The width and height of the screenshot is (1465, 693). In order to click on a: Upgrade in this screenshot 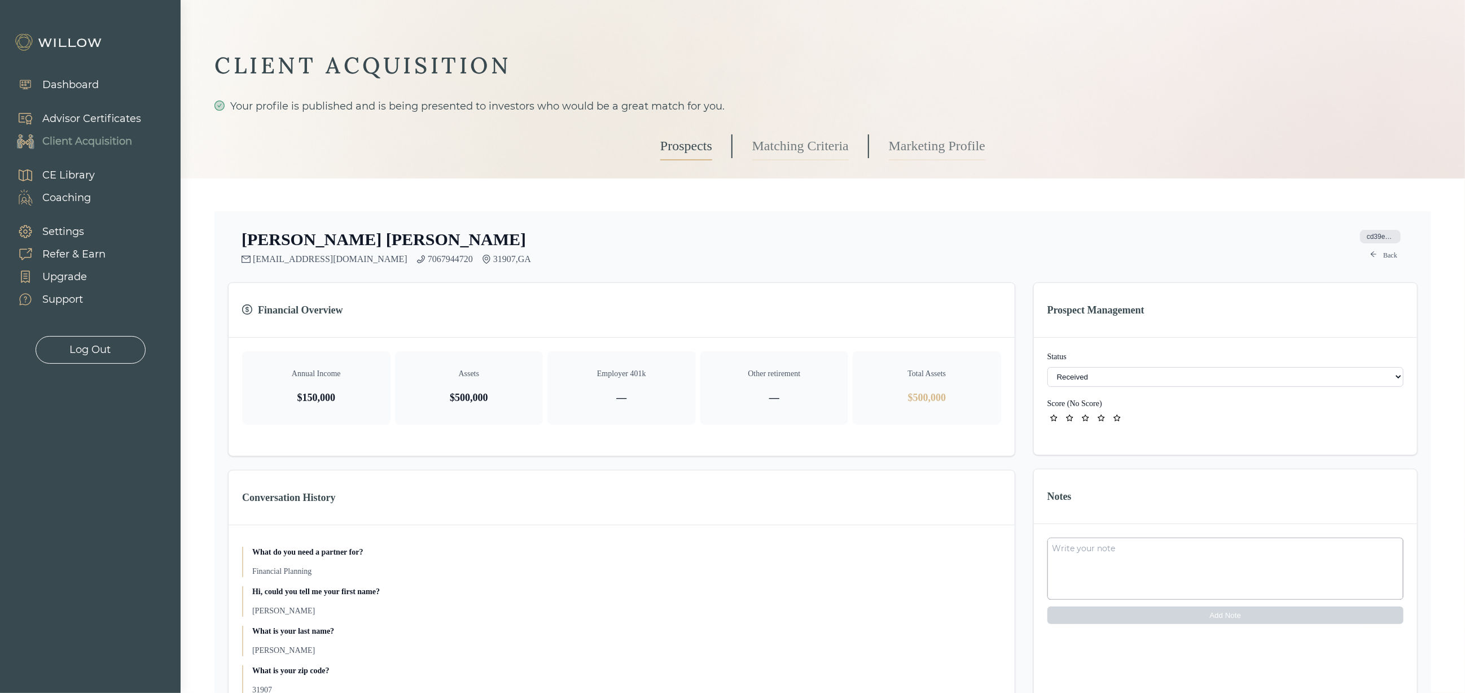, I will do `click(55, 277)`.